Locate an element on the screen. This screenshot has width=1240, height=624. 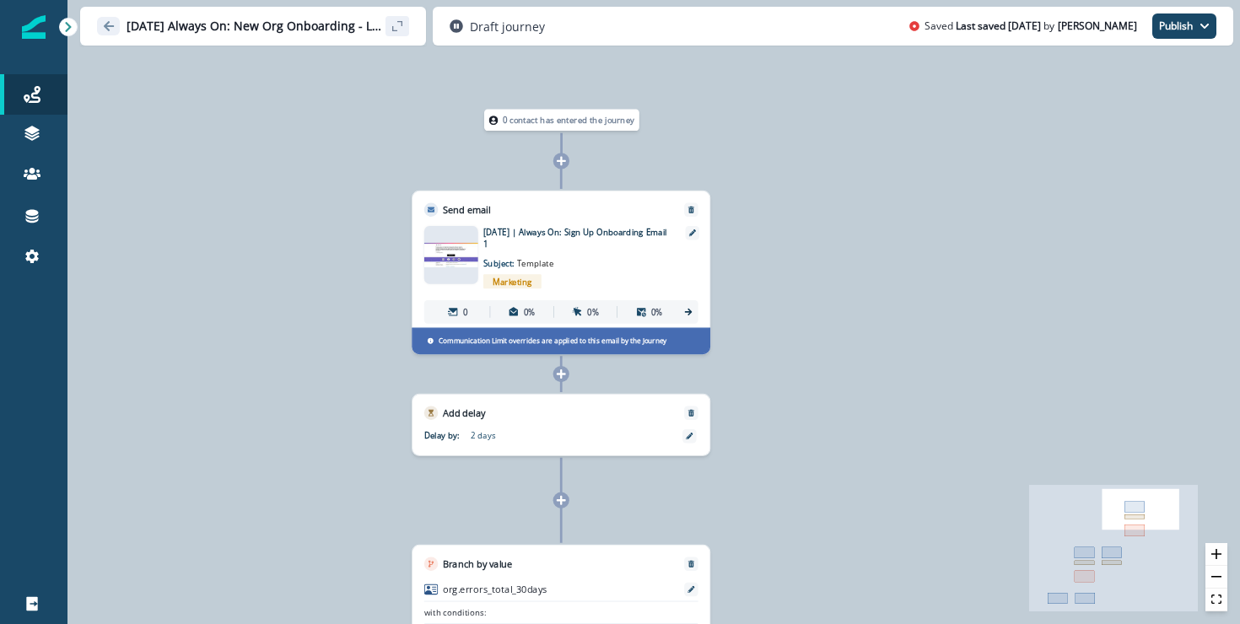
span: Template is located at coordinates (535, 263).